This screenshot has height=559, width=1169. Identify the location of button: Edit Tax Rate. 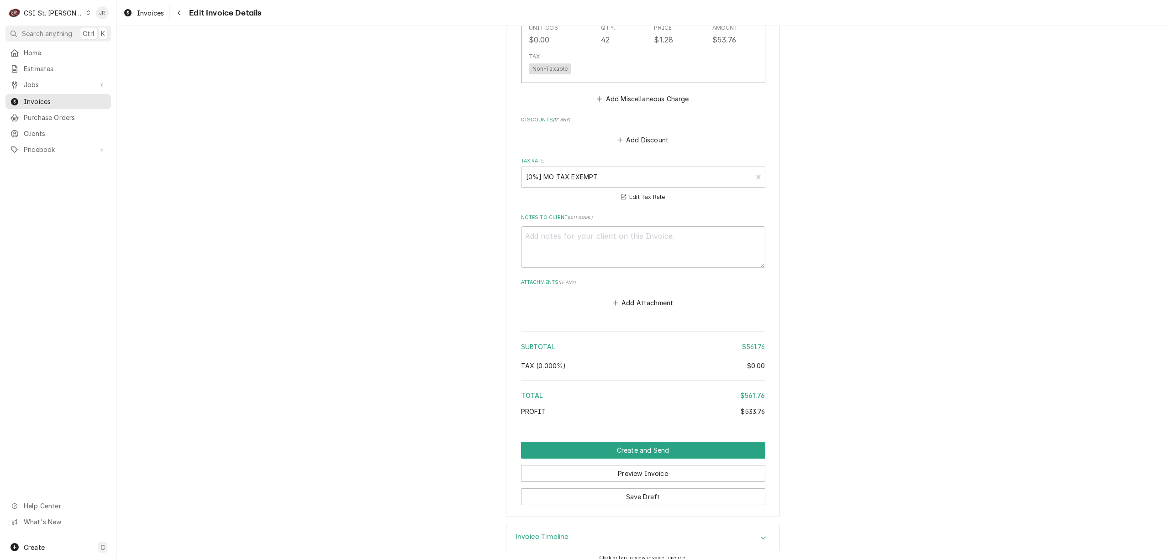
(643, 197).